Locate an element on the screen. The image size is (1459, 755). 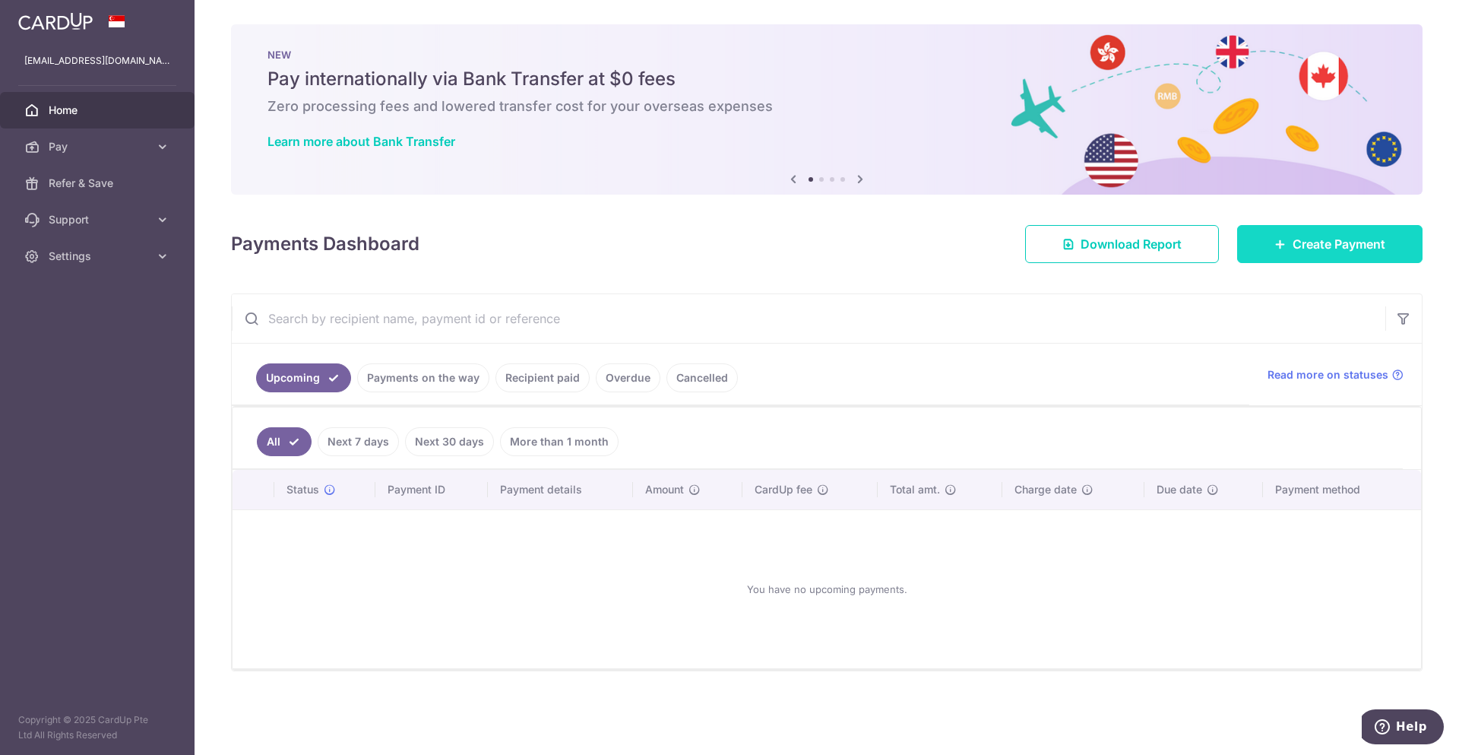
span: Settings is located at coordinates (99, 256).